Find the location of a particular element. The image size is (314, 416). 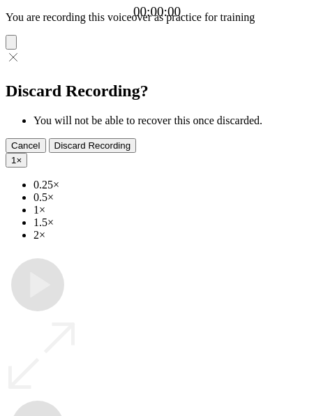

li: You will not be able to recover this once discarded. is located at coordinates (171, 121).